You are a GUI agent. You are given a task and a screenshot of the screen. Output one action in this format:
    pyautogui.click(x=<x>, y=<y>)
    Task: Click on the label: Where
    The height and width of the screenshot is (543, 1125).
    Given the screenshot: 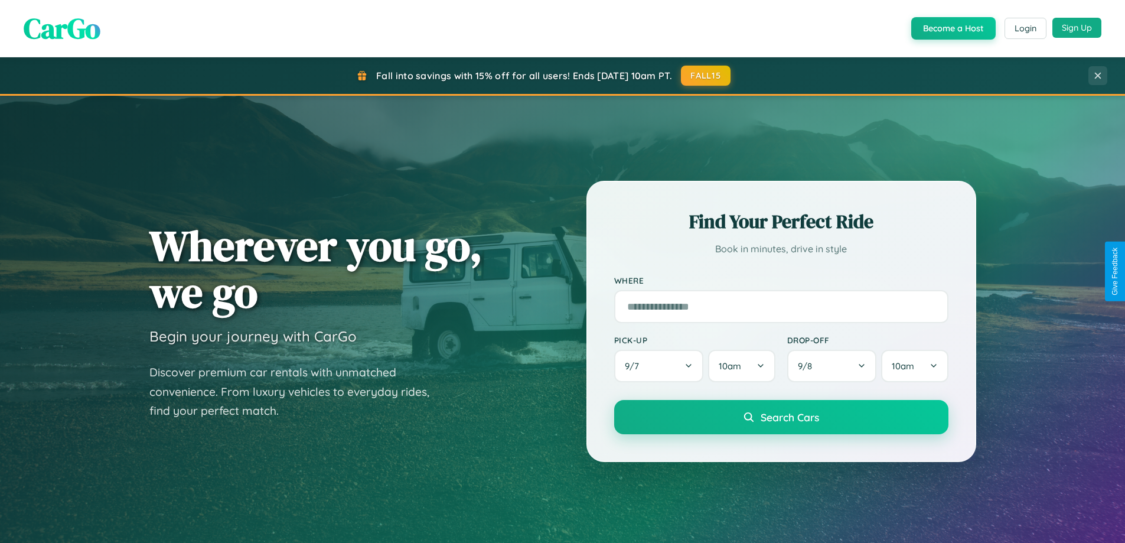 What is the action you would take?
    pyautogui.click(x=781, y=280)
    